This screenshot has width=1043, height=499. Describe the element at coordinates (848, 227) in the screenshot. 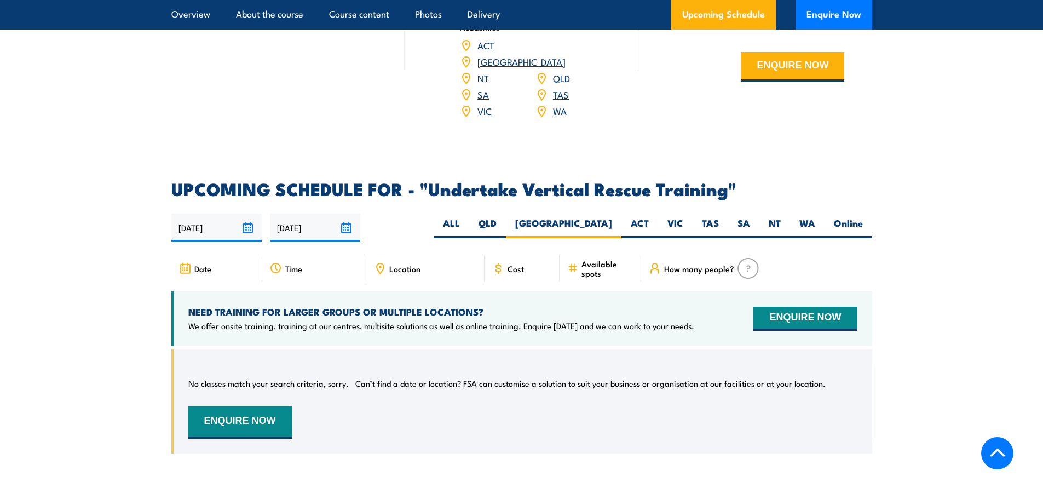

I see `label: Online` at that location.